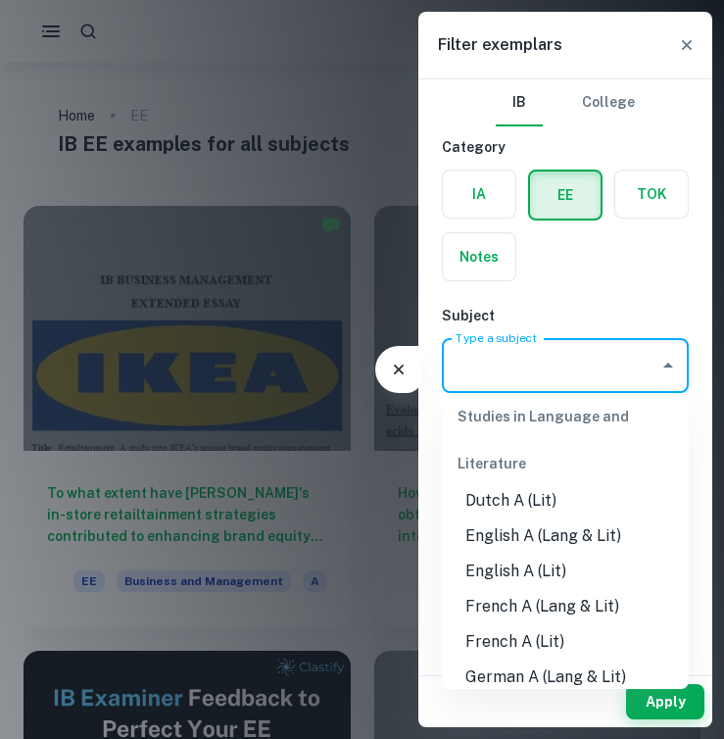 The height and width of the screenshot is (739, 724). I want to click on h6: Filter exemplars, so click(500, 45).